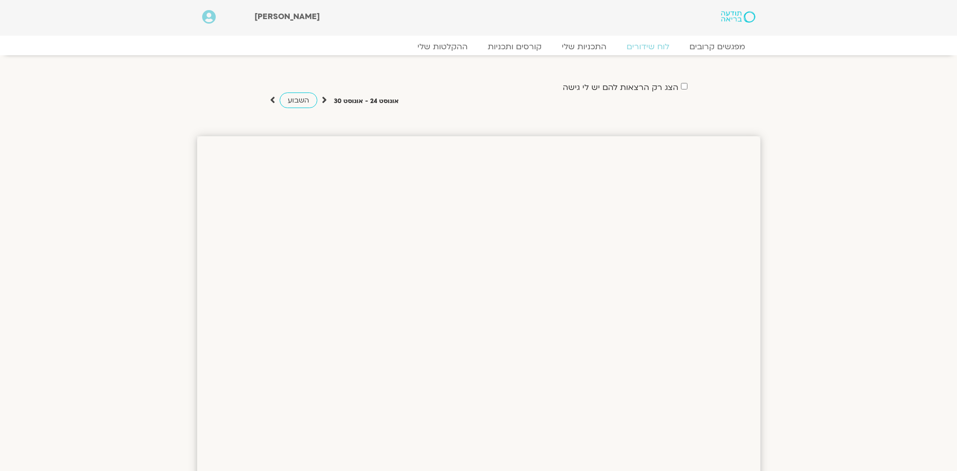  What do you see at coordinates (443, 47) in the screenshot?
I see `a: ההקלטות שלי` at bounding box center [443, 47].